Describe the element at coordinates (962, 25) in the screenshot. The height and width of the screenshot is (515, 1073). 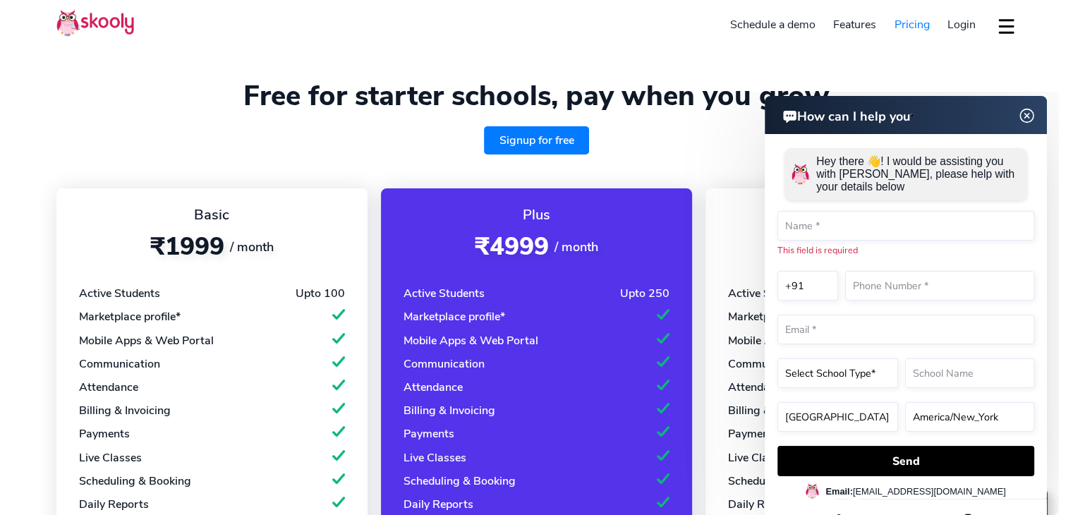
I see `a: Login` at that location.